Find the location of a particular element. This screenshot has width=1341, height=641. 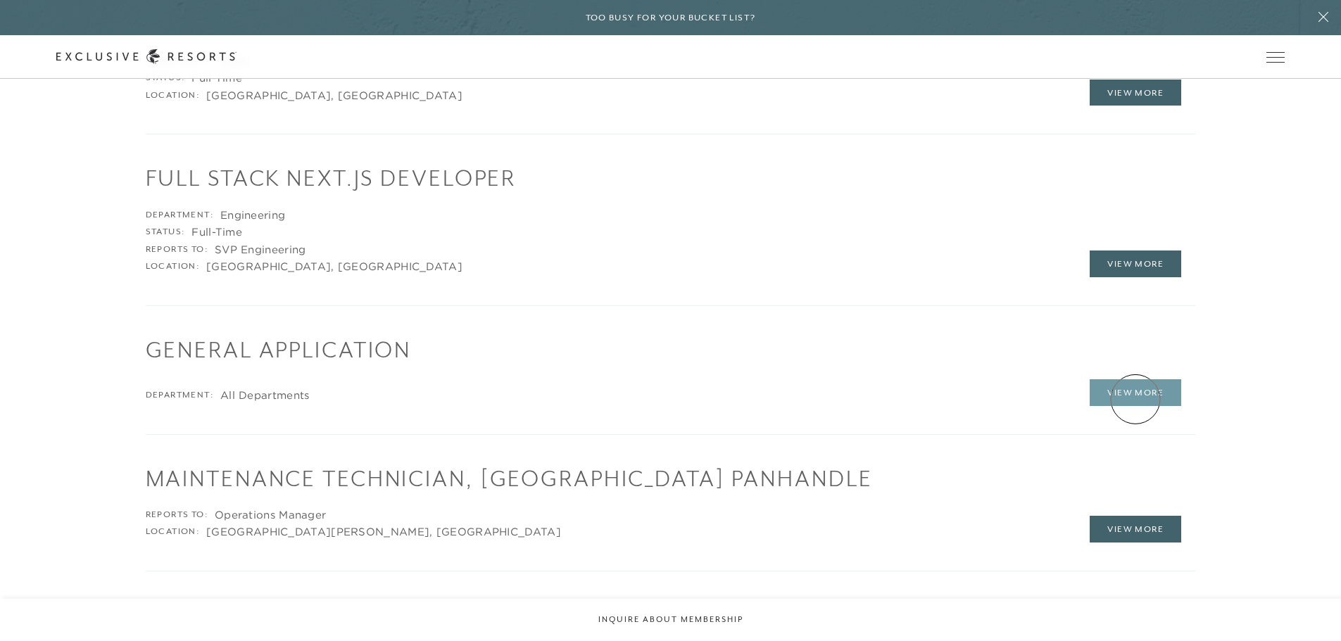

div: Status: is located at coordinates (165, 232).